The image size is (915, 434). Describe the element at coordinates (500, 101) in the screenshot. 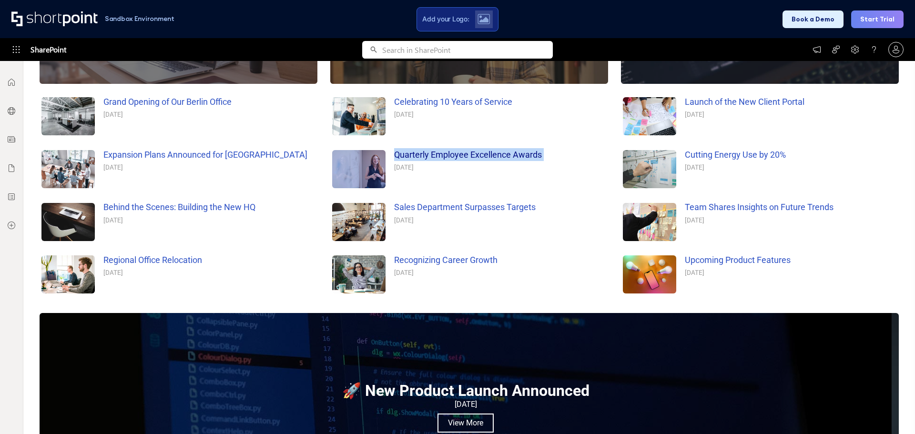

I see `div: Celebrating 10 Years of Service` at that location.